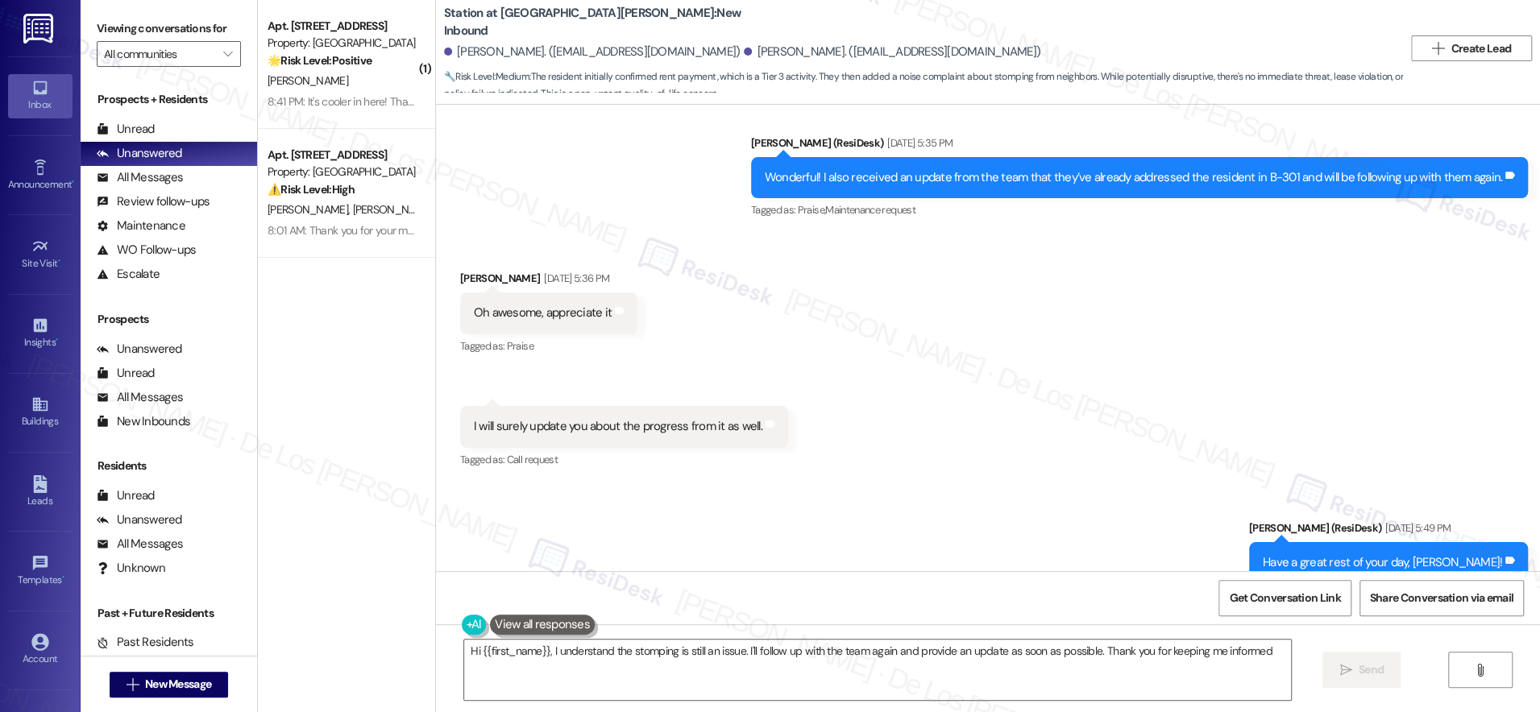 This screenshot has width=1540, height=712. Describe the element at coordinates (618, 426) in the screenshot. I see `div: I will surely update you about the progress from it as well.` at that location.